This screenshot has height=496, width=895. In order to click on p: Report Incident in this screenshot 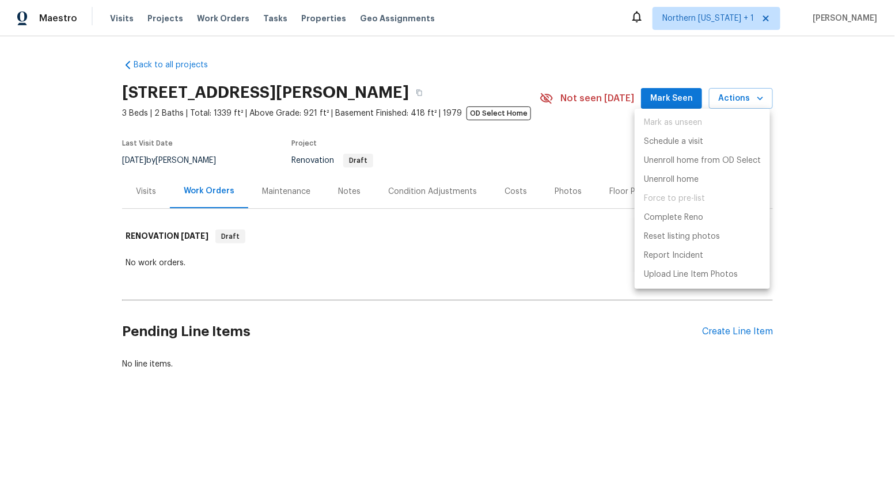, I will do `click(673, 256)`.